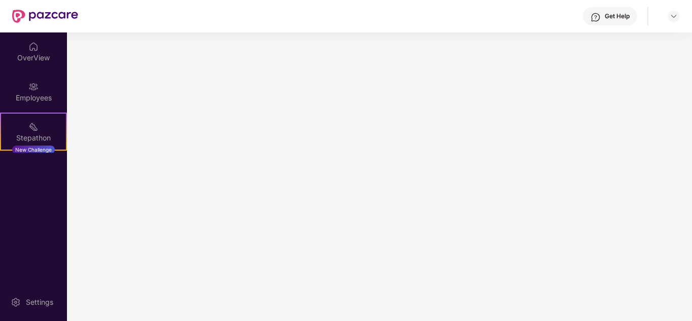  Describe the element at coordinates (45, 16) in the screenshot. I see `img: New Pazcare Logo` at that location.